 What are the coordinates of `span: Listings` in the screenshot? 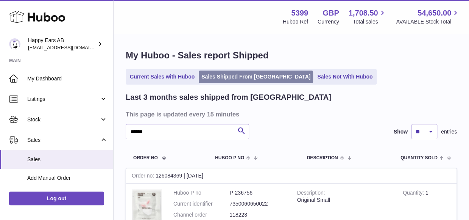 It's located at (63, 99).